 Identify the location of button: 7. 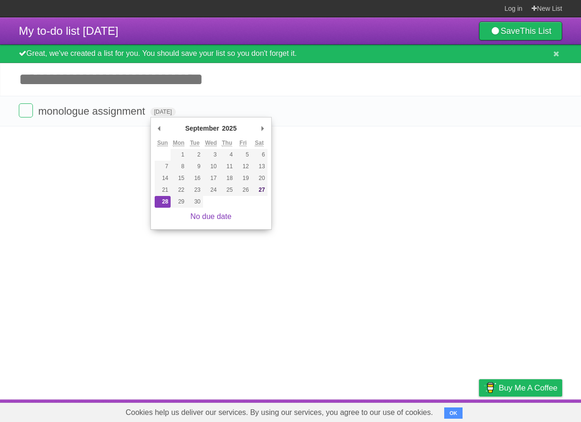
(163, 166).